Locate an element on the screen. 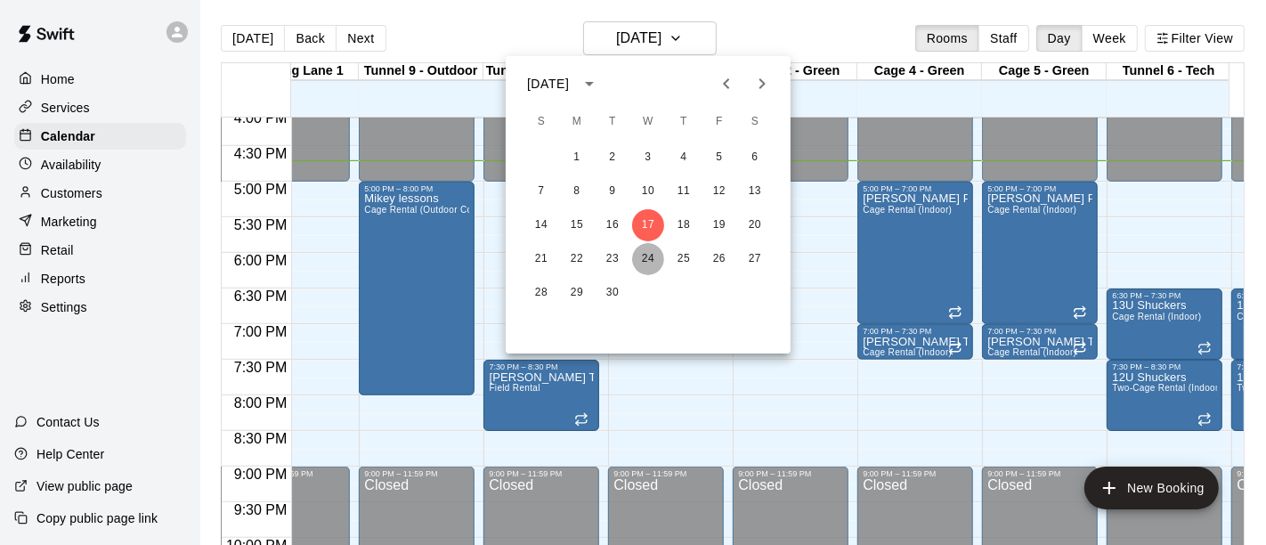 The width and height of the screenshot is (1266, 545). button: 27 is located at coordinates (755, 259).